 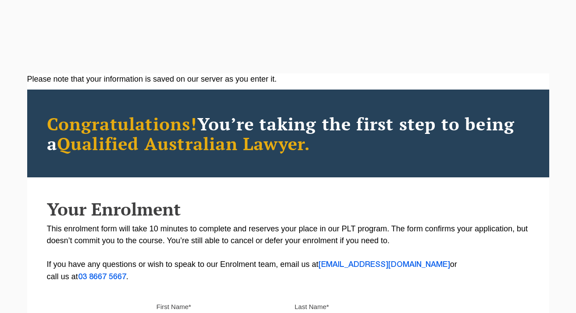 I want to click on div: Please note that your information is saved on our server as you enter it., so click(x=288, y=79).